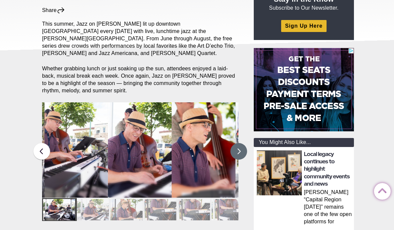 The height and width of the screenshot is (230, 394). Describe the element at coordinates (42, 152) in the screenshot. I see `button: Previous slide` at that location.